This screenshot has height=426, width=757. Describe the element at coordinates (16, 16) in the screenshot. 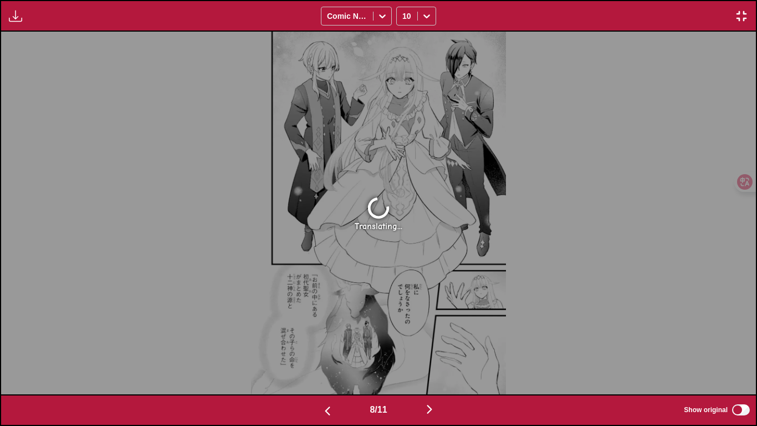

I see `img: Download translated images` at that location.